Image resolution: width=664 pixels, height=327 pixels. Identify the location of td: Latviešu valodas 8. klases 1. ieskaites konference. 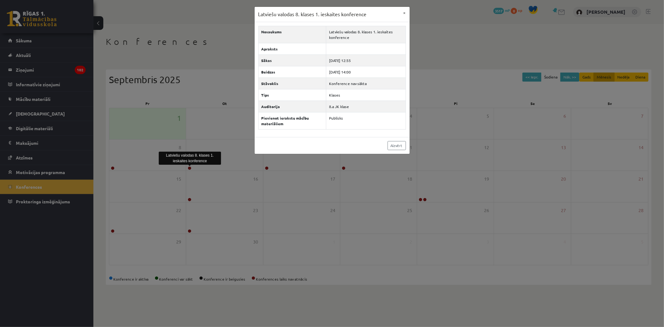
(366, 34).